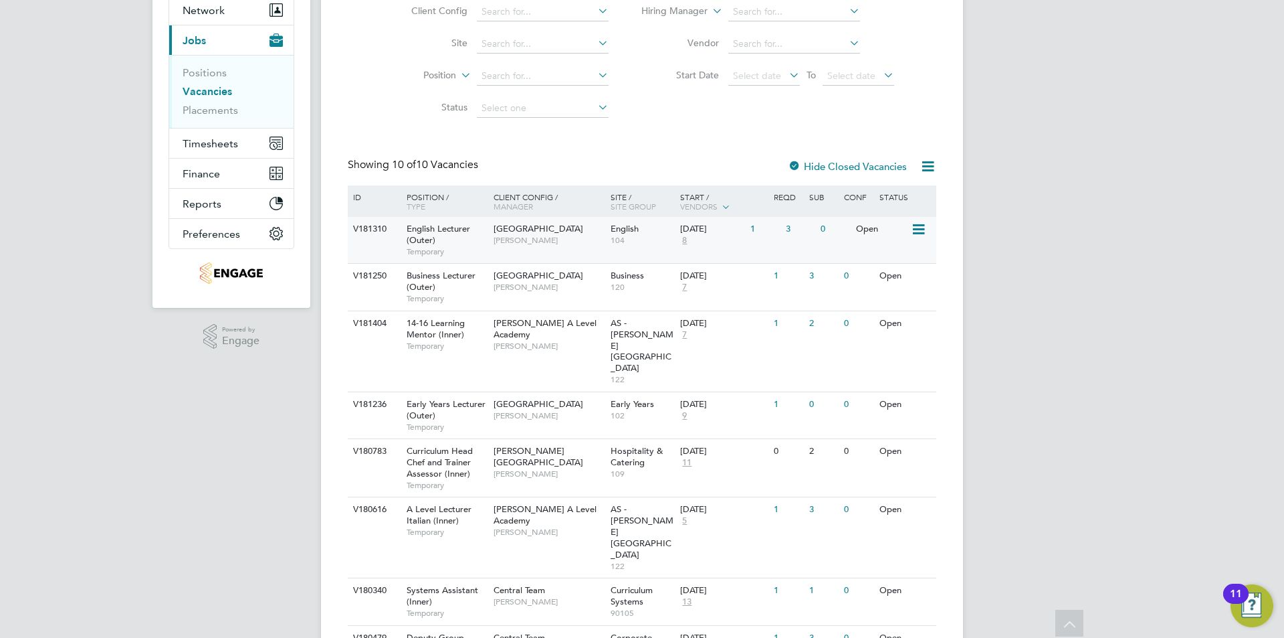  What do you see at coordinates (1252, 605) in the screenshot?
I see `button: Open Resource Center, 11 new notifications` at bounding box center [1252, 605].